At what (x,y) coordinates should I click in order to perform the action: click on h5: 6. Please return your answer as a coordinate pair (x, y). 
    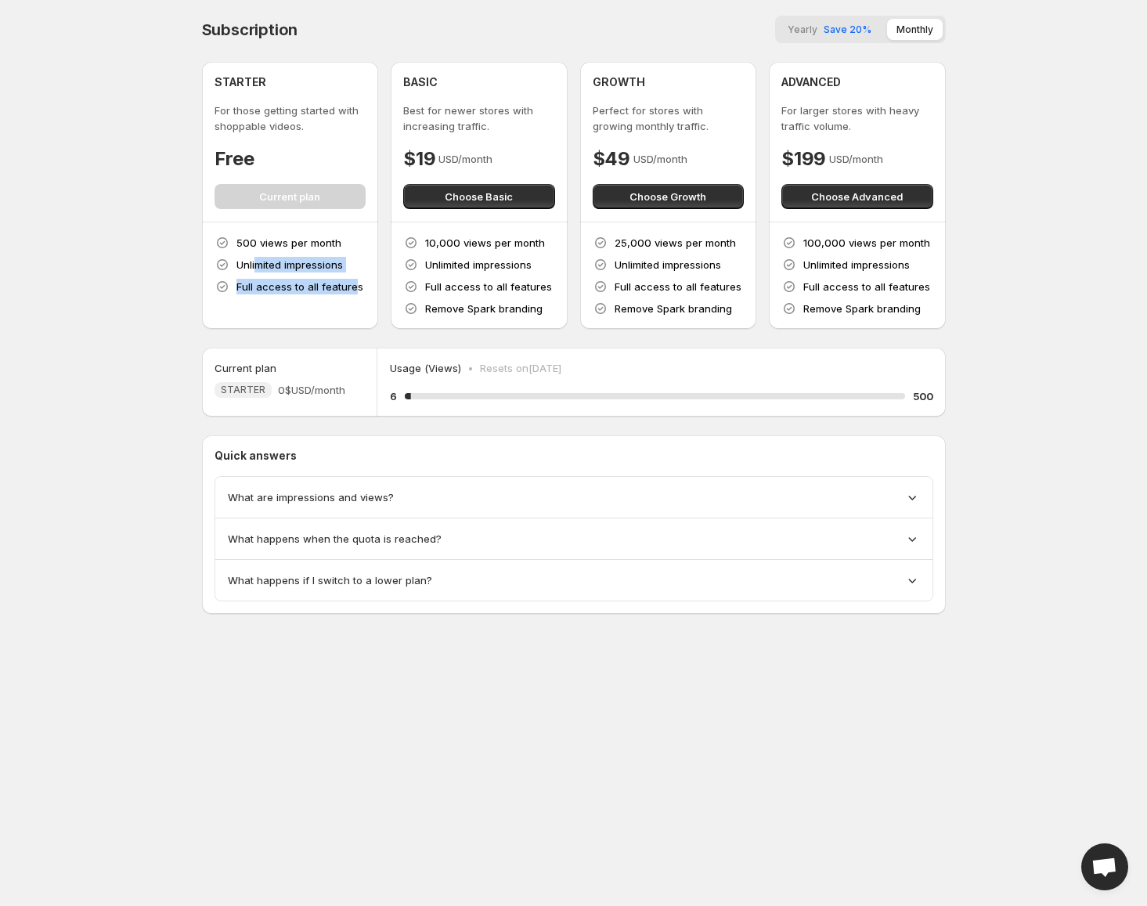
    Looking at the image, I should click on (393, 396).